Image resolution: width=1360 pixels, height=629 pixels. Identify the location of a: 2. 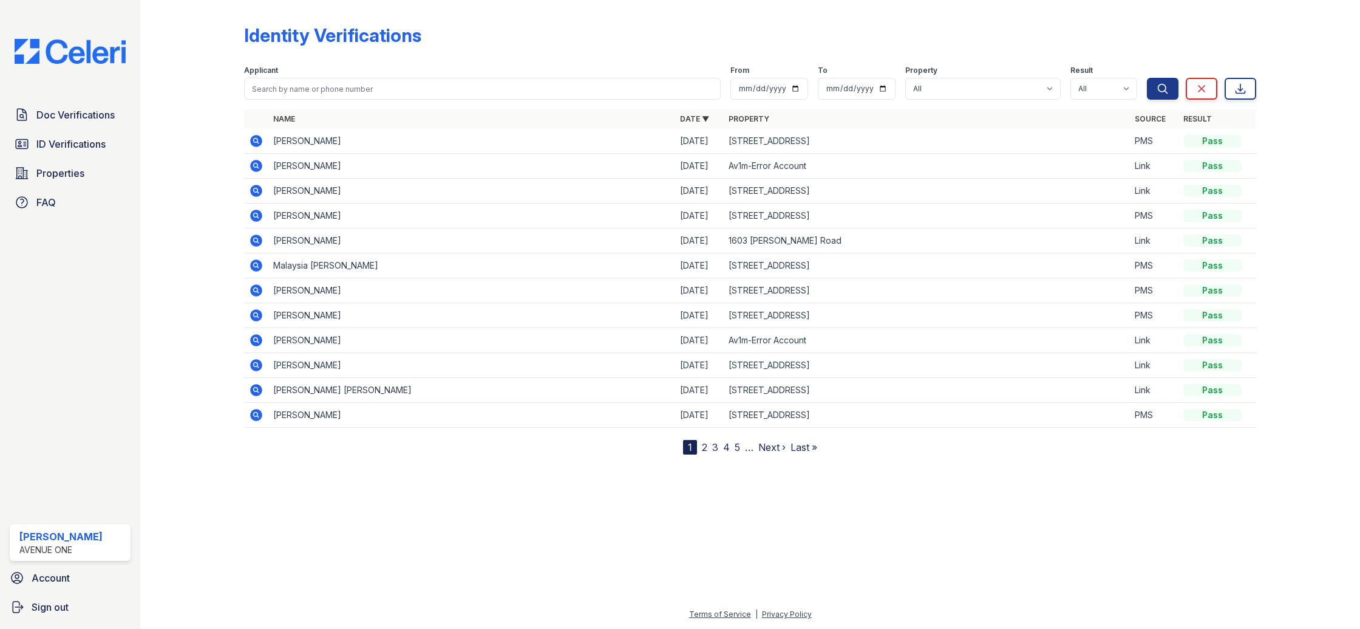
(704, 447).